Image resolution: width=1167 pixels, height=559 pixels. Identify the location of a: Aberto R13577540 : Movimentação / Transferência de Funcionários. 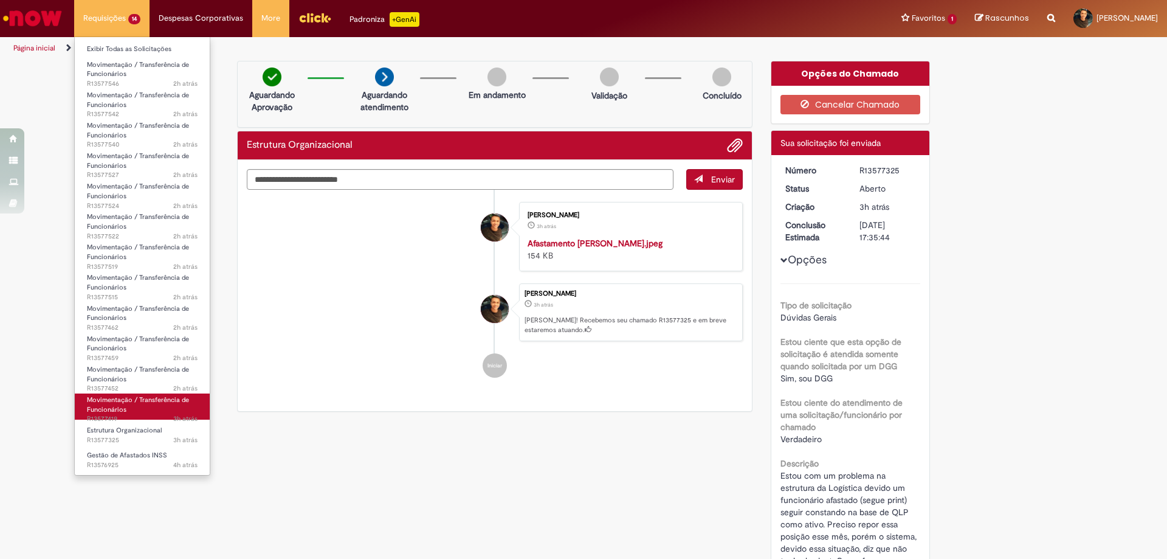
(142, 132).